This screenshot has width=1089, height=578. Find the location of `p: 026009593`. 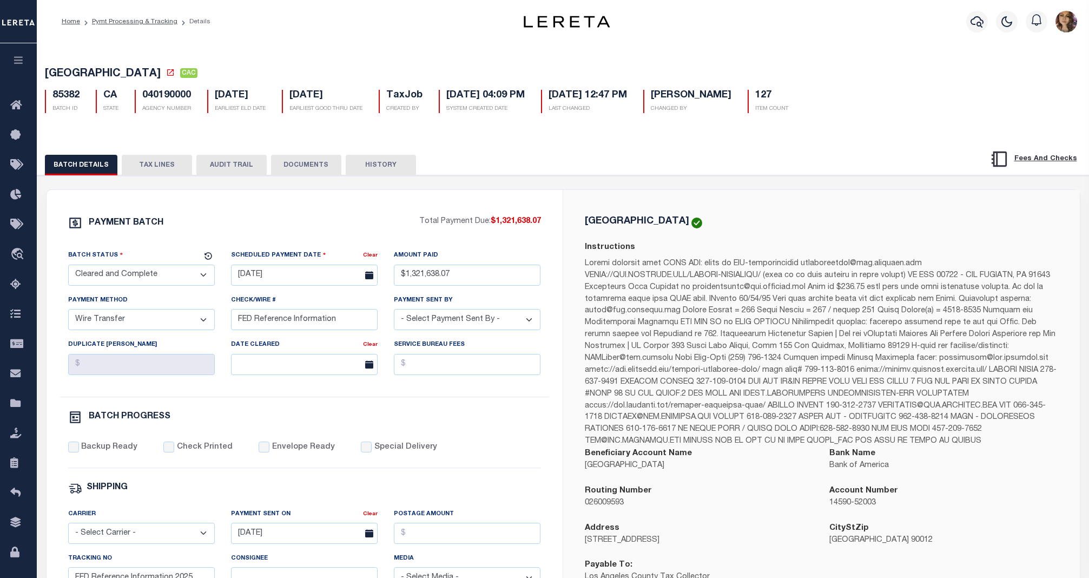

p: 026009593 is located at coordinates (699, 503).